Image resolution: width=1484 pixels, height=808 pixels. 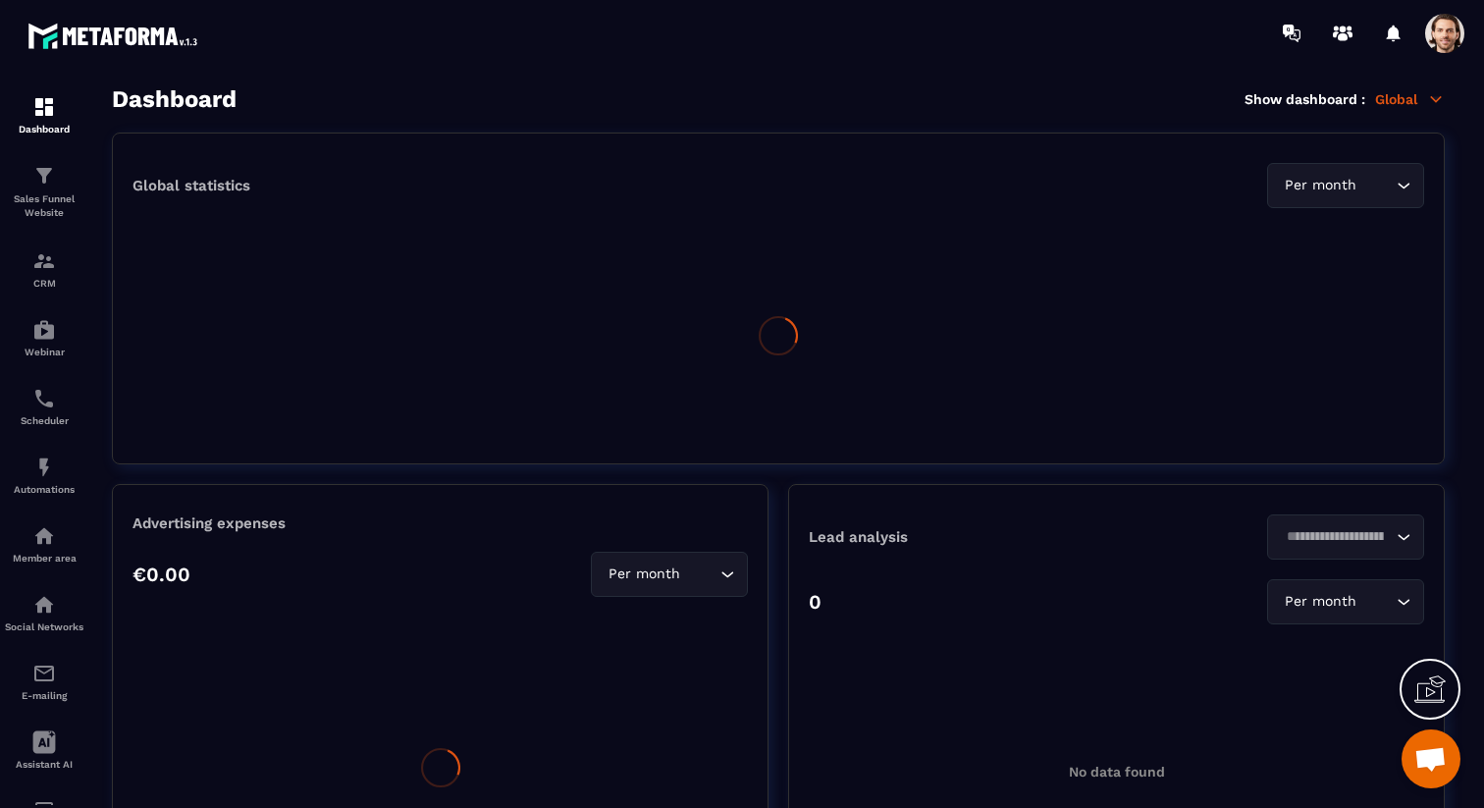 What do you see at coordinates (1431, 759) in the screenshot?
I see `div: Ouvrir le chat` at bounding box center [1431, 759].